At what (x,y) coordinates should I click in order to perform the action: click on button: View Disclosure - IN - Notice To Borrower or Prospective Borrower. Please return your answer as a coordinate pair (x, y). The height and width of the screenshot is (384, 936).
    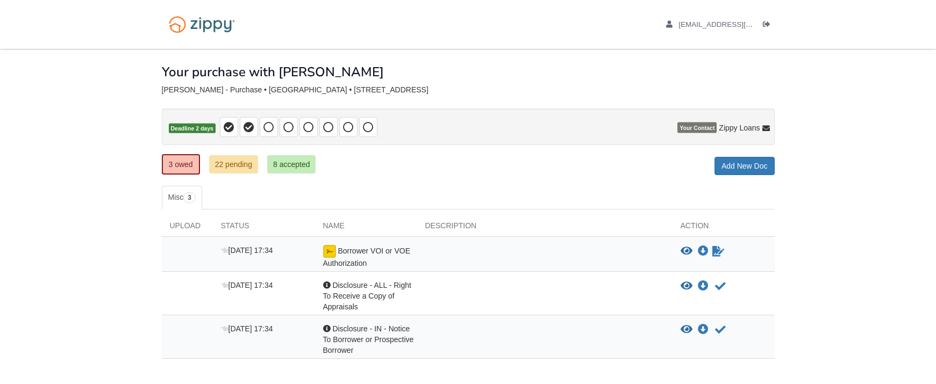
    Looking at the image, I should click on (687, 330).